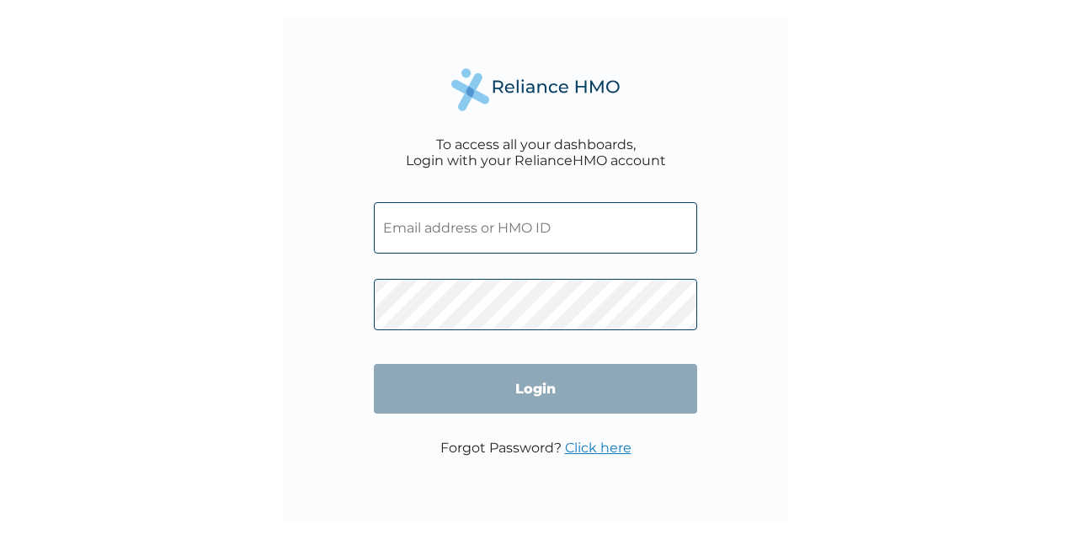 The height and width of the screenshot is (540, 1071). Describe the element at coordinates (536, 227) in the screenshot. I see `input: Email address or HMO ID` at that location.